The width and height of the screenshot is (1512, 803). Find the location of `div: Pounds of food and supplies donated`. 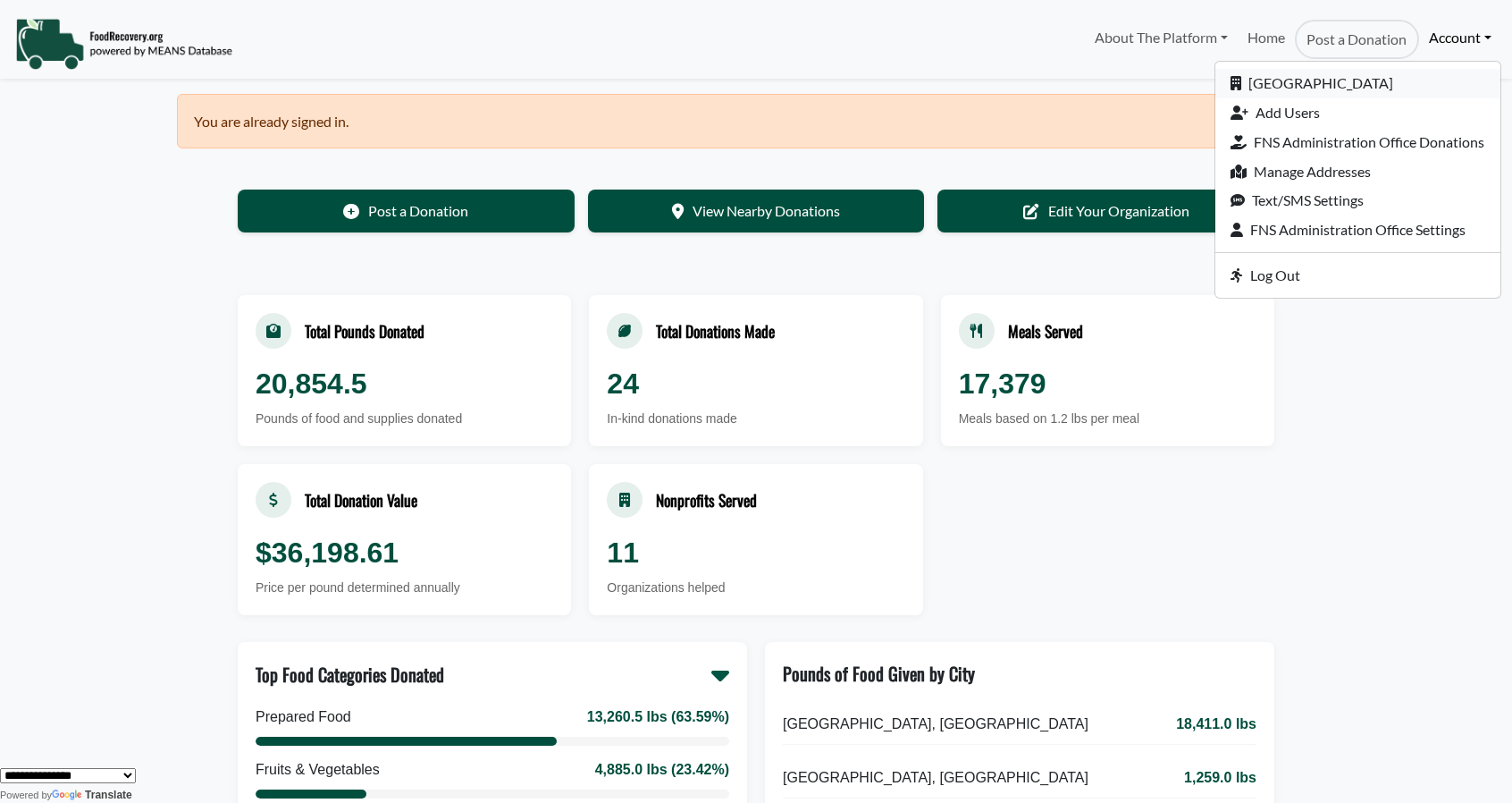

div: Pounds of food and supplies donated is located at coordinates (404, 418).